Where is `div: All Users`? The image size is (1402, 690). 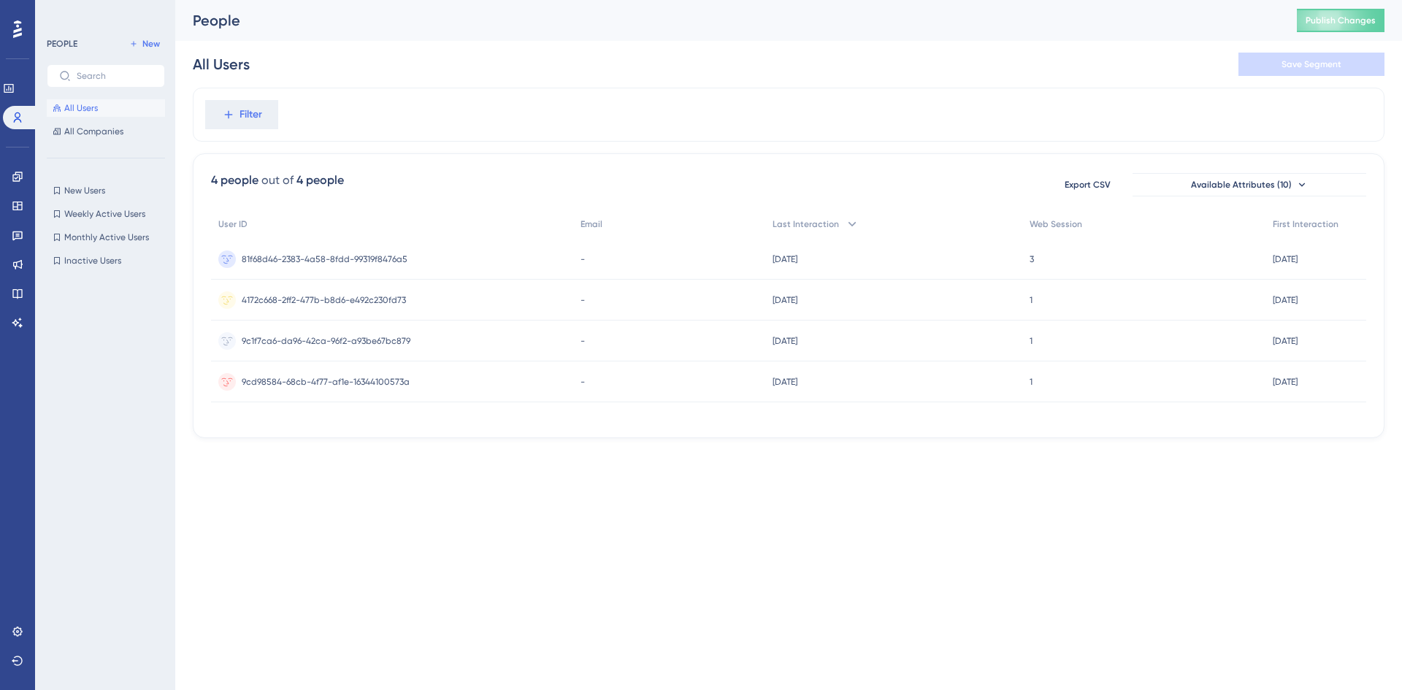 div: All Users is located at coordinates (221, 64).